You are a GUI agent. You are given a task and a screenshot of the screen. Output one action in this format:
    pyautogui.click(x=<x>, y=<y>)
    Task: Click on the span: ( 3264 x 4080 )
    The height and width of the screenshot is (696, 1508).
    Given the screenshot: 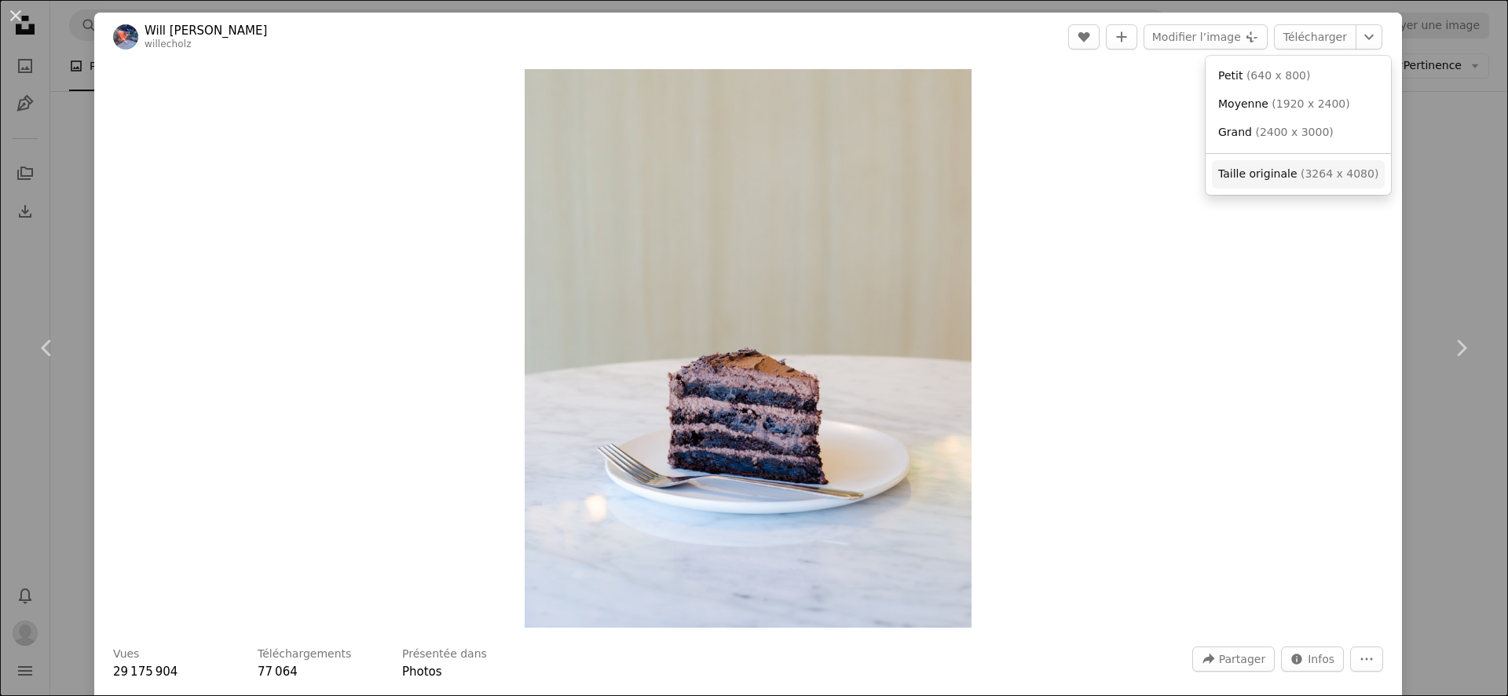 What is the action you would take?
    pyautogui.click(x=1339, y=174)
    